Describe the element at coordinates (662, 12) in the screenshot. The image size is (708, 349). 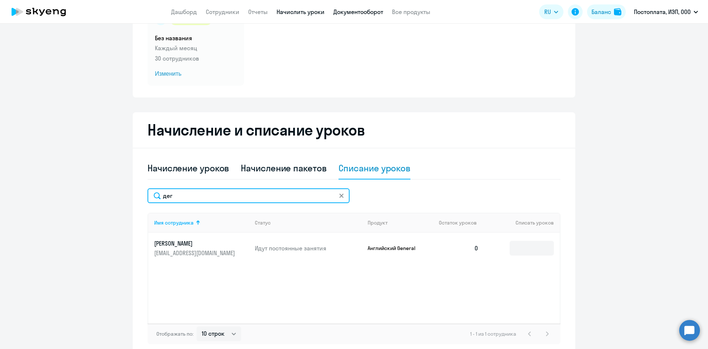
I see `p: Постоплата, ИЭП, ООО` at that location.